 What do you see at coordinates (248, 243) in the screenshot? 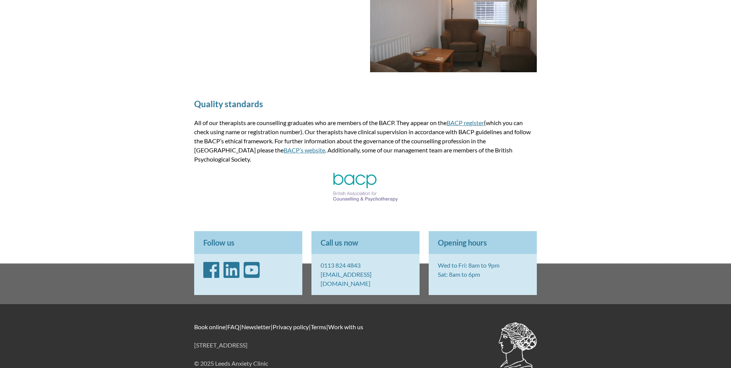
I see `p: Follow us` at bounding box center [248, 243].